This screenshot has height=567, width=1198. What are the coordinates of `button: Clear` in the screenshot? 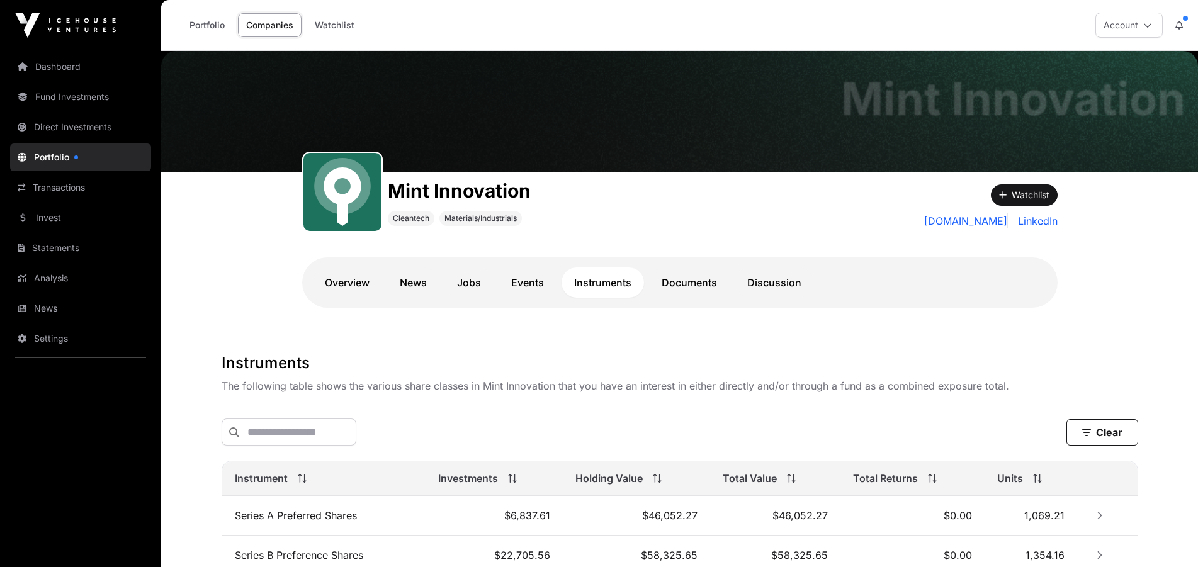 It's located at (1102, 432).